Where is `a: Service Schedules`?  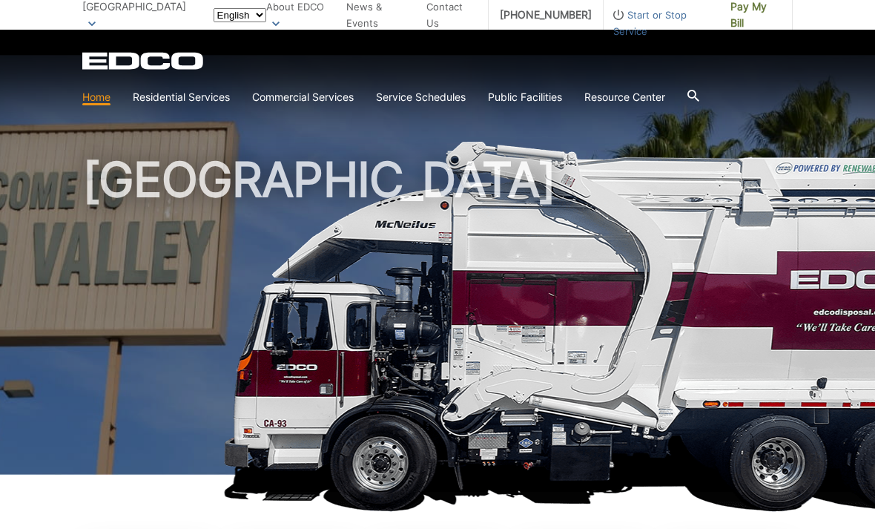
a: Service Schedules is located at coordinates (421, 97).